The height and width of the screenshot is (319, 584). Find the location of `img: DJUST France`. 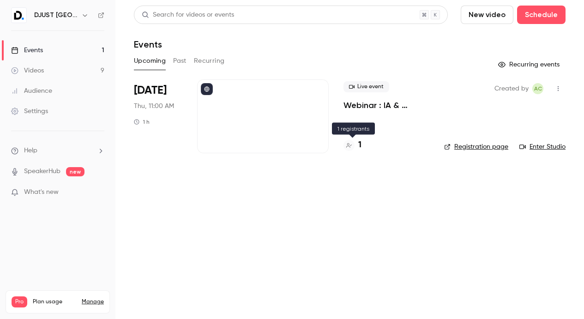

img: DJUST France is located at coordinates (19, 15).